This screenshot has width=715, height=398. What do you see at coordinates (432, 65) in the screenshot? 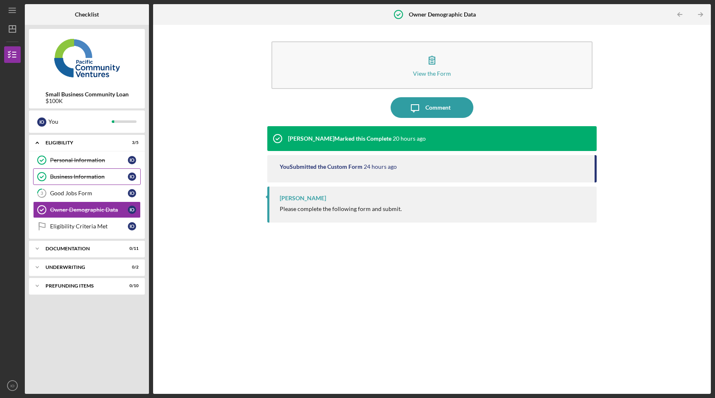
I see `button: View the Form` at bounding box center [432, 65].